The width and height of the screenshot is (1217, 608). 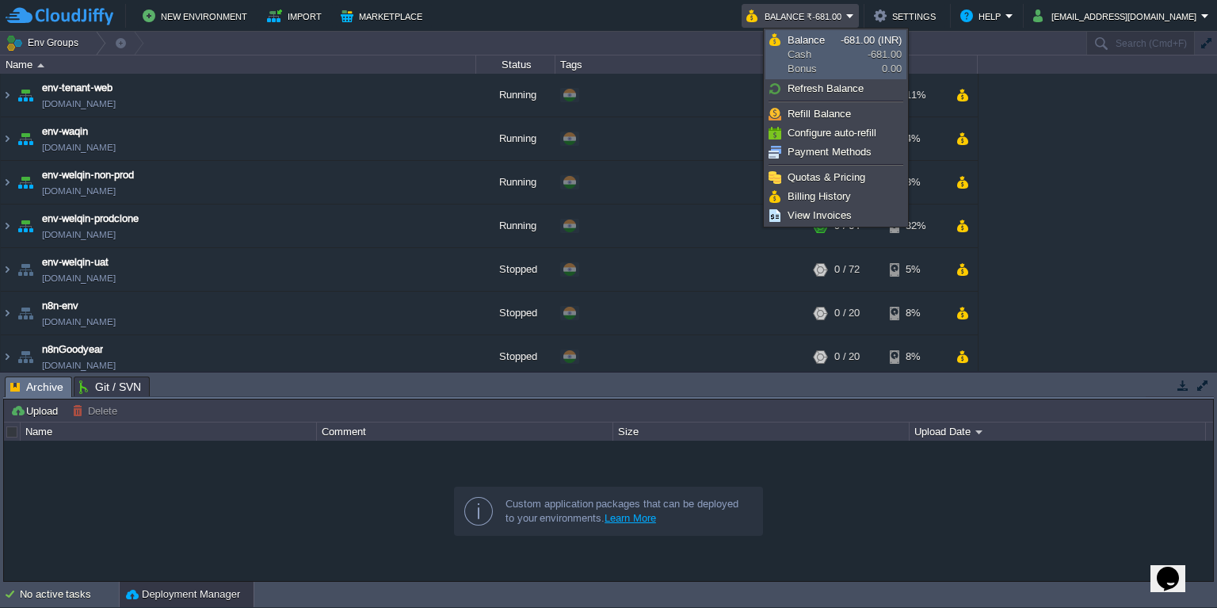 What do you see at coordinates (97, 410) in the screenshot?
I see `button: Delete` at bounding box center [97, 410].